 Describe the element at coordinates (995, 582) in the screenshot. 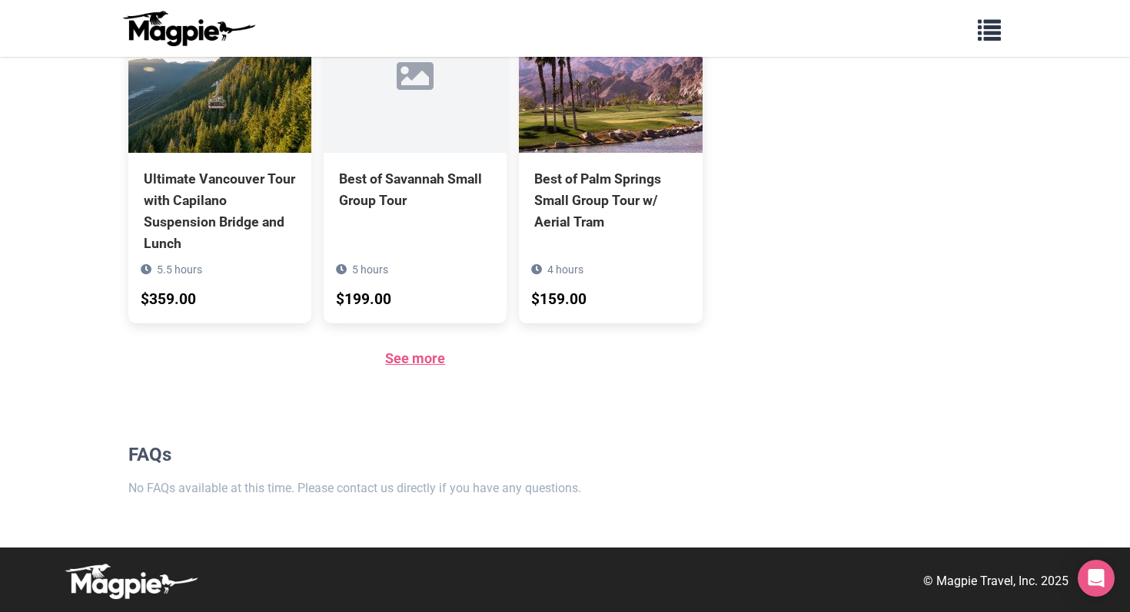

I see `p: © Magpie Travel, Inc. 2025` at that location.